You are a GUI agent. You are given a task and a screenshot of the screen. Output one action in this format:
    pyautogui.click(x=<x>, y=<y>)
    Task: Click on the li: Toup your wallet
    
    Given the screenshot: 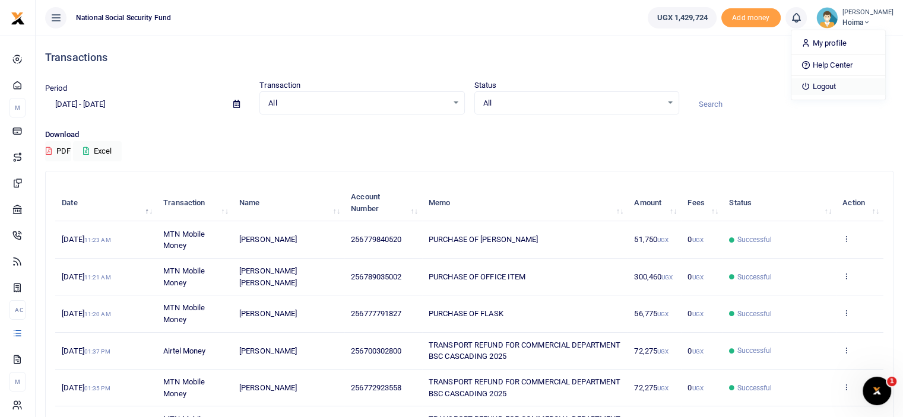 What is the action you would take?
    pyautogui.click(x=751, y=18)
    